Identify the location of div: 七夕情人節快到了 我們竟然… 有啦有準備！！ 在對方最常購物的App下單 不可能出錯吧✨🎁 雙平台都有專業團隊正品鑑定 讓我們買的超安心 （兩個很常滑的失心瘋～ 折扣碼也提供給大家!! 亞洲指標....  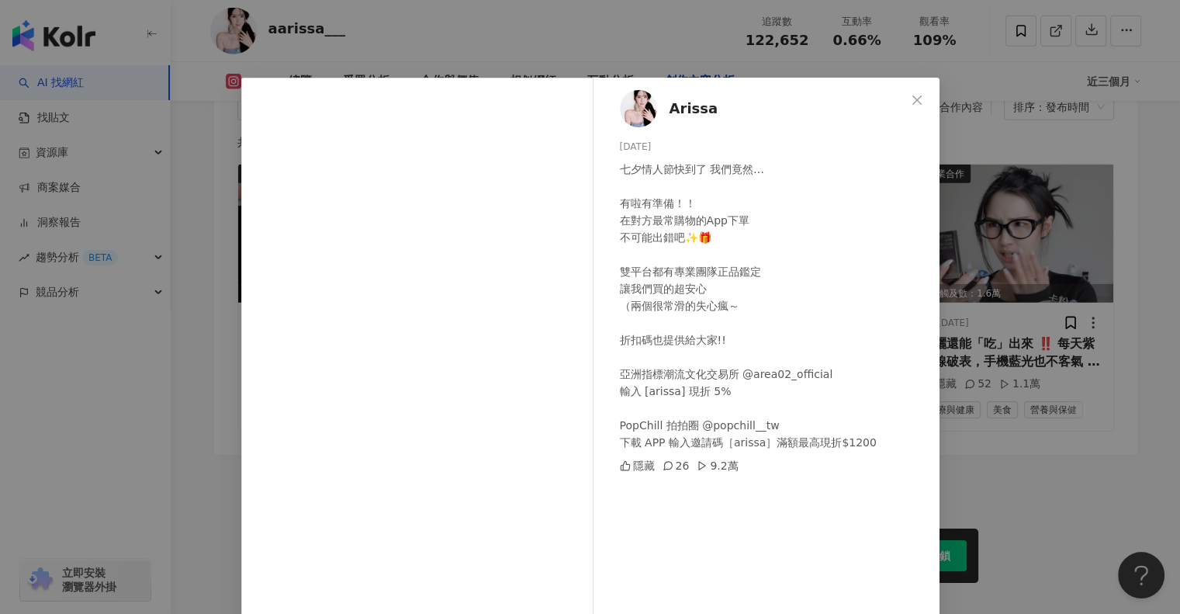
(773, 306).